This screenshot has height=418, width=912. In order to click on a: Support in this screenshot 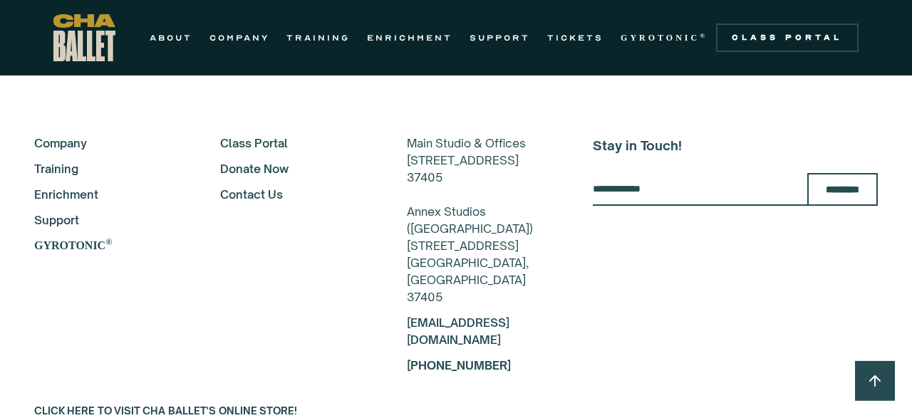, I will do `click(108, 220)`.